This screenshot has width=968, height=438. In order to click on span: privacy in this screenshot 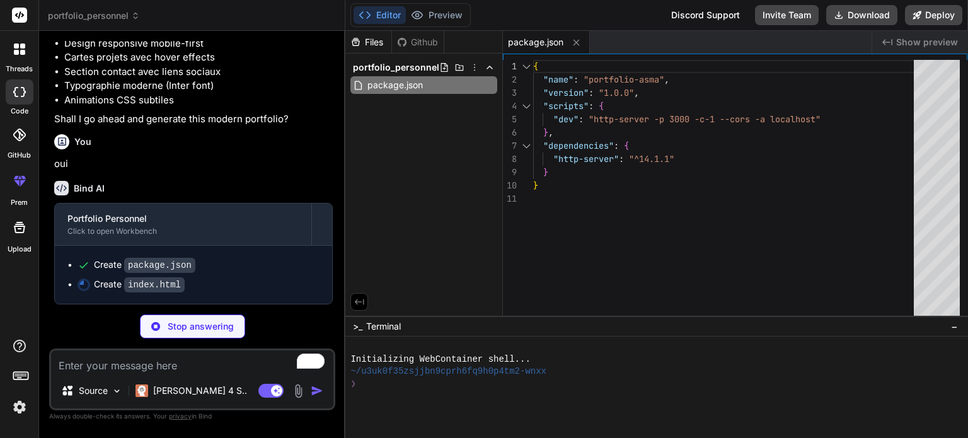, I will do `click(180, 416)`.